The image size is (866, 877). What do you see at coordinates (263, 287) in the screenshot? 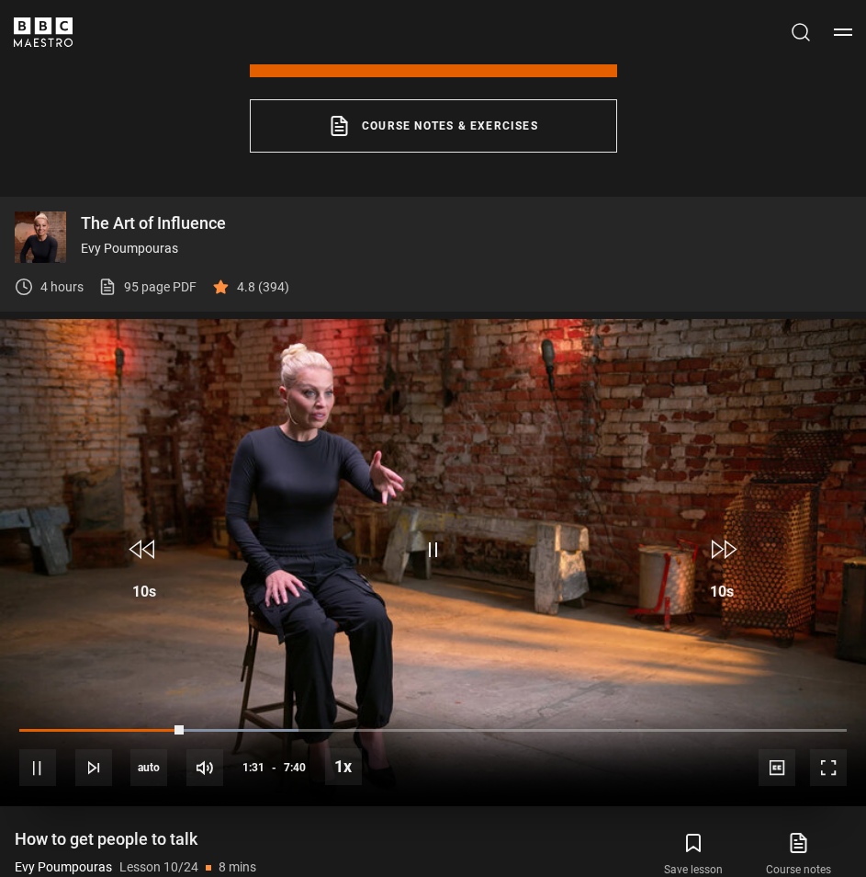
I see `p: 4.8 (394)` at bounding box center [263, 287].